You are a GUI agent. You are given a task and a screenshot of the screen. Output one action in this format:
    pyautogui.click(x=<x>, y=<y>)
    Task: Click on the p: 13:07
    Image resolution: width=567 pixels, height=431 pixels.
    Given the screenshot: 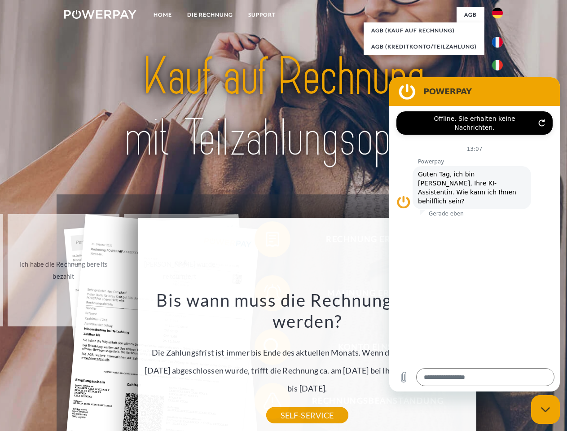 What is the action you would take?
    pyautogui.click(x=85, y=72)
    